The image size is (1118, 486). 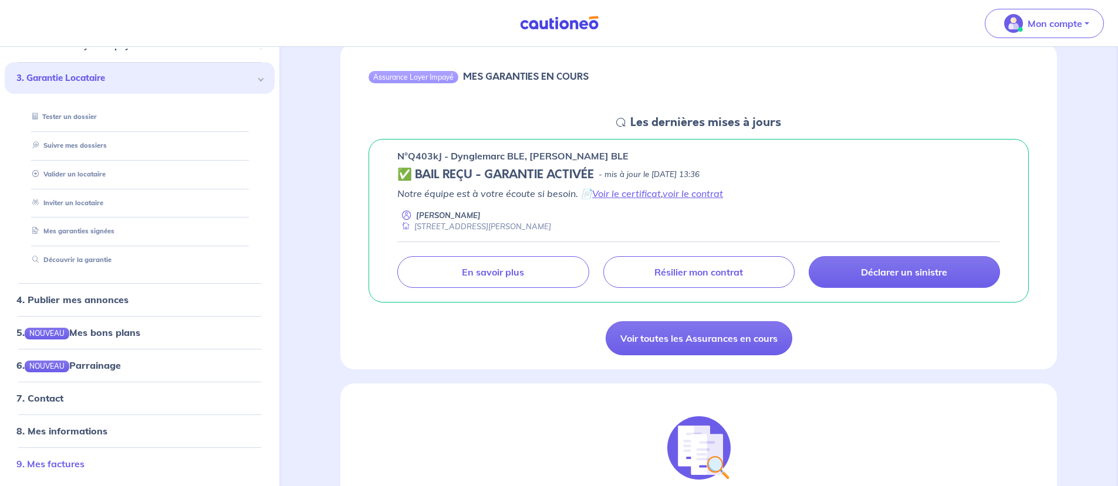 What do you see at coordinates (78, 333) in the screenshot?
I see `a: 5.NOUVEAUMes bons plans` at bounding box center [78, 333].